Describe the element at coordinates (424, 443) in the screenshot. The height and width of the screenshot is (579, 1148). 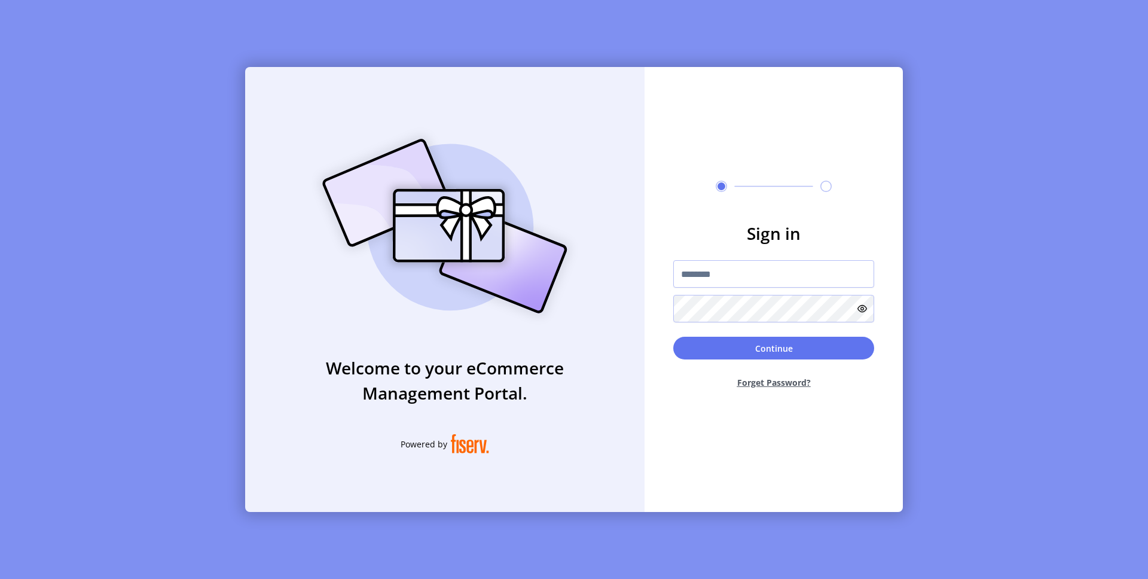
I see `span: Powered by` at that location.